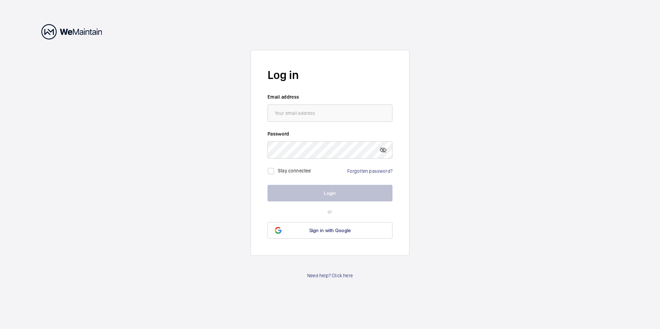 This screenshot has width=660, height=329. Describe the element at coordinates (370, 171) in the screenshot. I see `a: Forgotten password?` at that location.